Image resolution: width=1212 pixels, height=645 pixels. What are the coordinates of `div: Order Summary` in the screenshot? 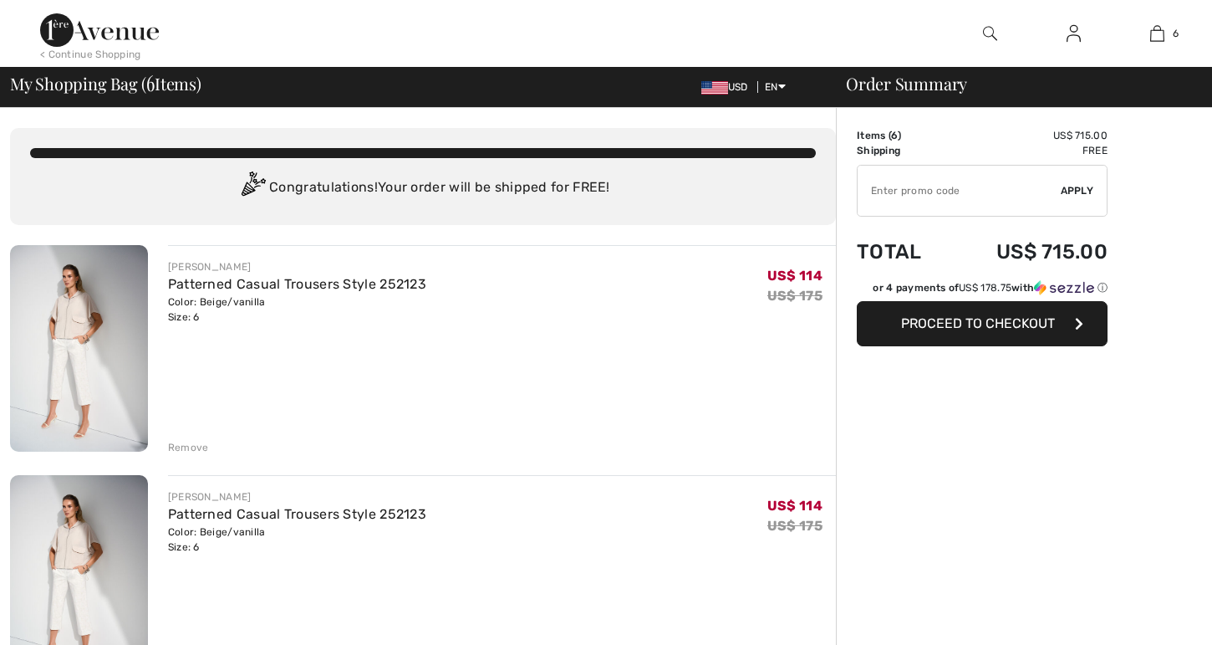 It's located at (1014, 84).